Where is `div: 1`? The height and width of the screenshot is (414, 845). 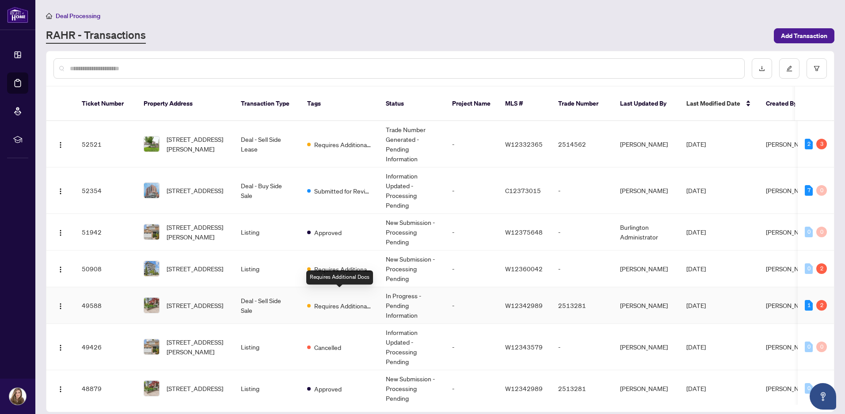
div: 1 is located at coordinates (809, 305).